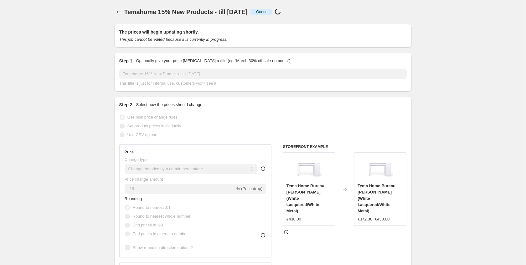 This screenshot has width=526, height=265. Describe the element at coordinates (163, 247) in the screenshot. I see `span: Show rounding direction options?` at that location.